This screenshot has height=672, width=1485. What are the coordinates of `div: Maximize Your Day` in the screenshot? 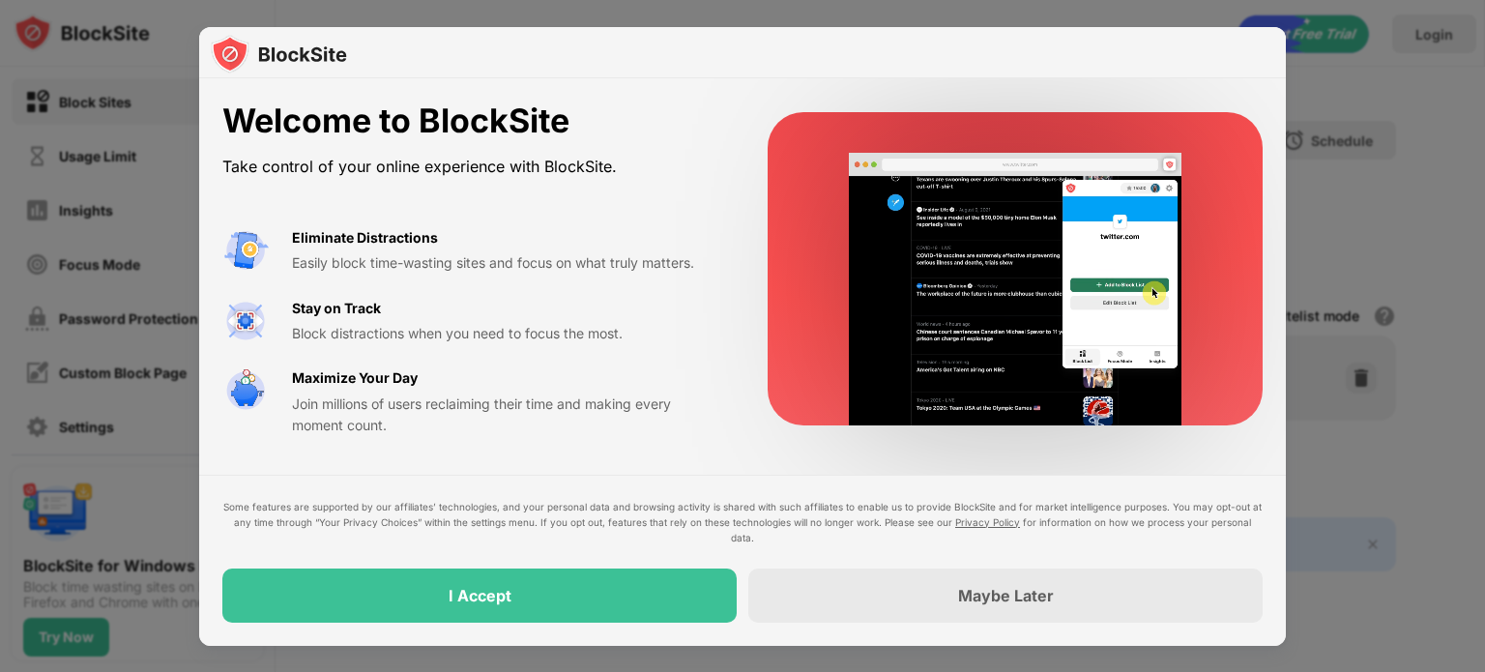 It's located at (355, 378).